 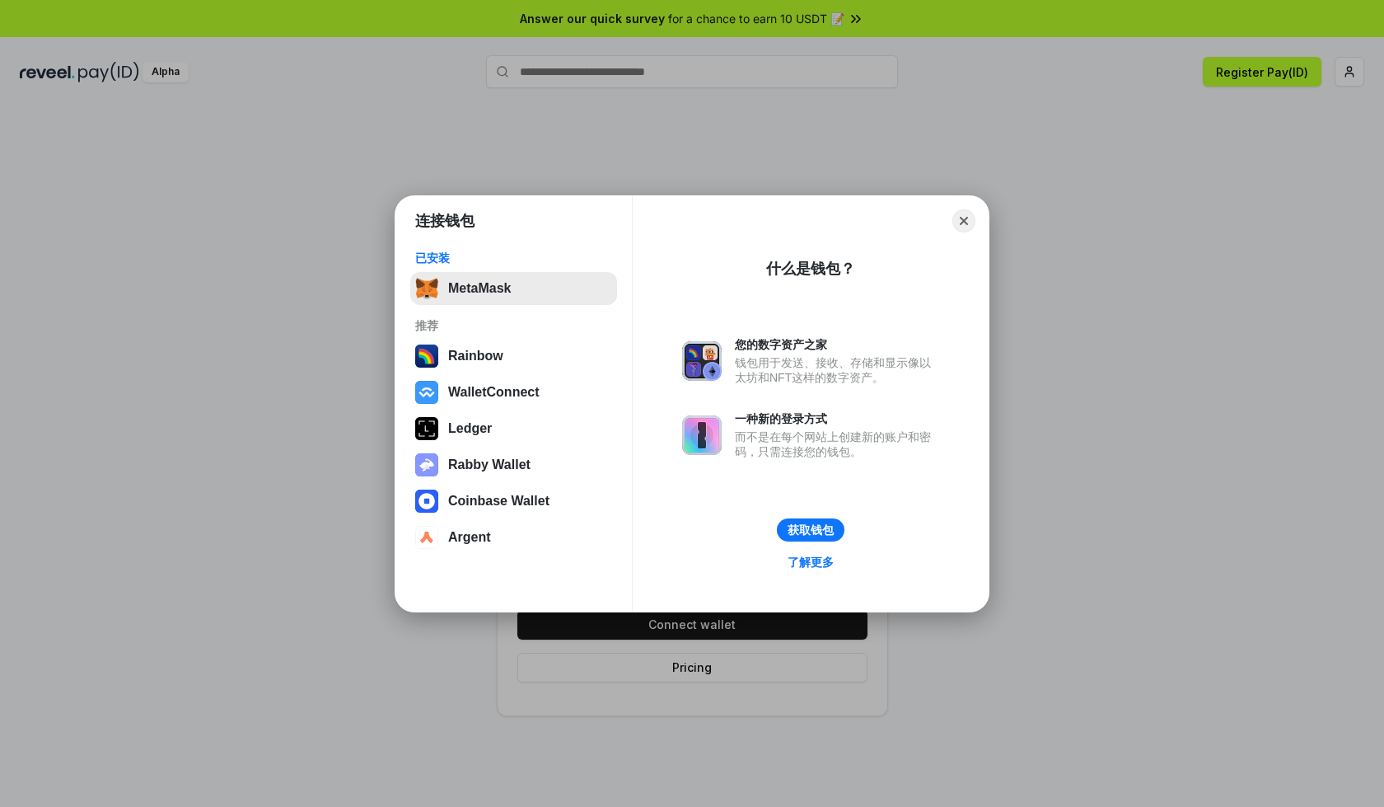 I want to click on div: 什么是钱包？, so click(x=811, y=269).